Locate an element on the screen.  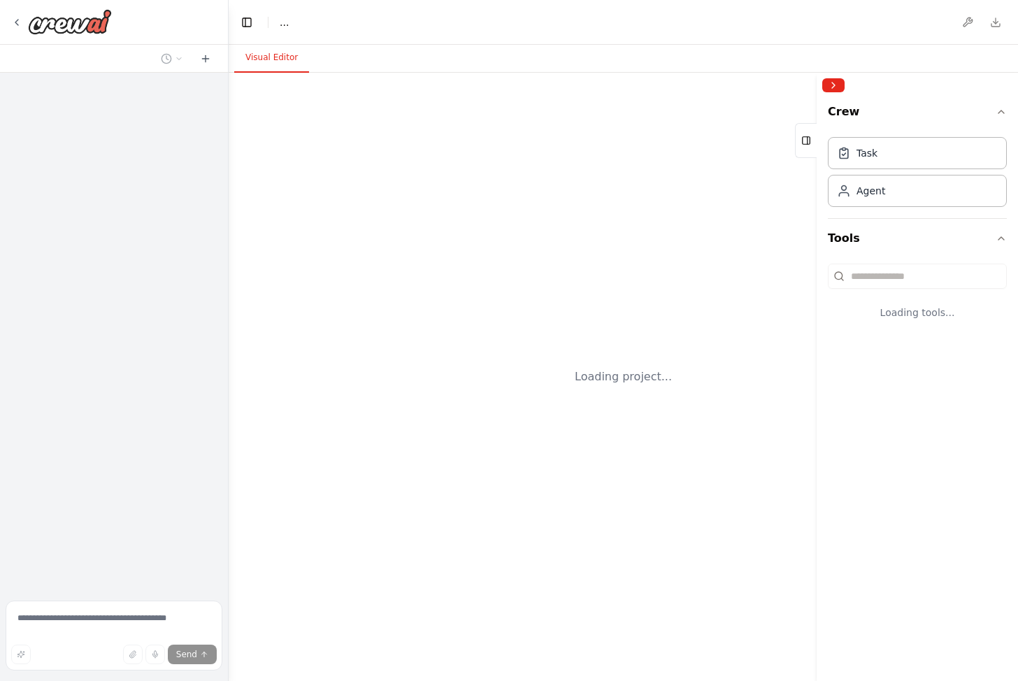
button: Improve this prompt is located at coordinates (21, 655).